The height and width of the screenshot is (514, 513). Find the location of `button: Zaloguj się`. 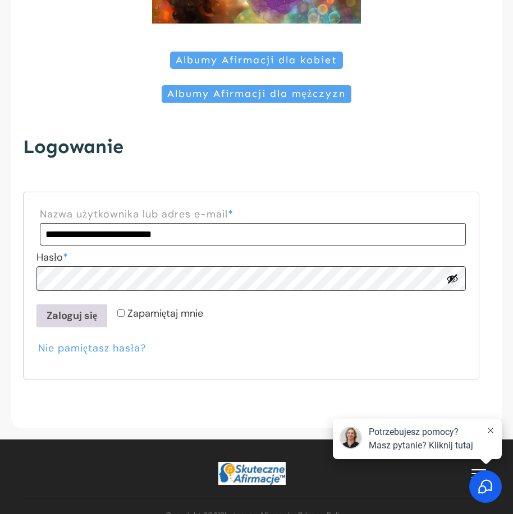

button: Zaloguj się is located at coordinates (72, 316).